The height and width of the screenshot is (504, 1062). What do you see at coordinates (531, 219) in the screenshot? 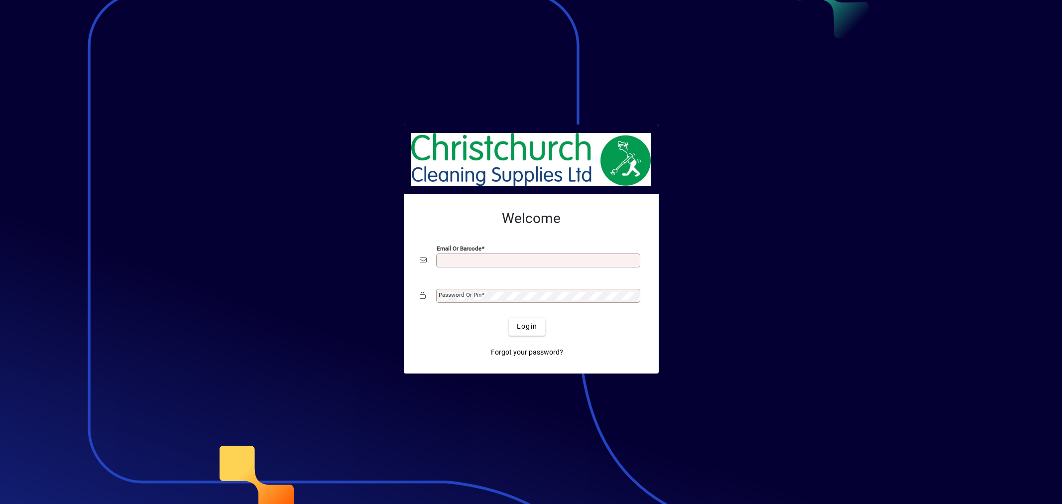
I see `h2: Welcome` at bounding box center [531, 219].